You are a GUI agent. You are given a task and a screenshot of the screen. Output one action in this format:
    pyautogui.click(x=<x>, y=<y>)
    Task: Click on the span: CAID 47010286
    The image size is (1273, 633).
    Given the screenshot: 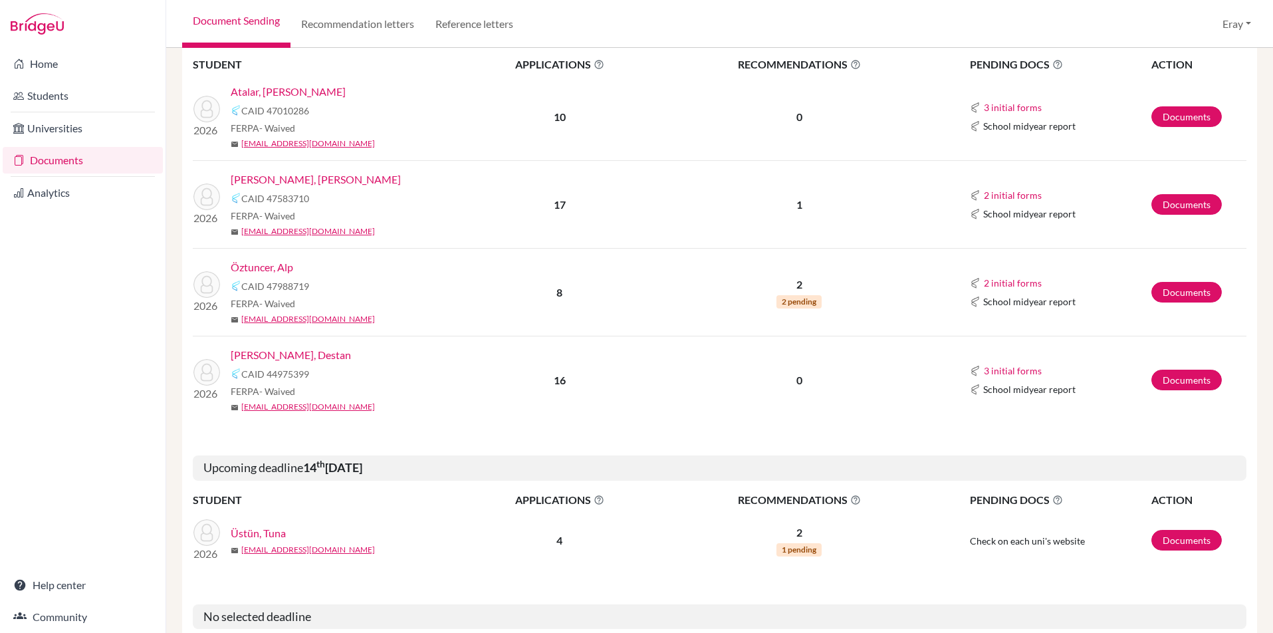 What is the action you would take?
    pyautogui.click(x=275, y=110)
    